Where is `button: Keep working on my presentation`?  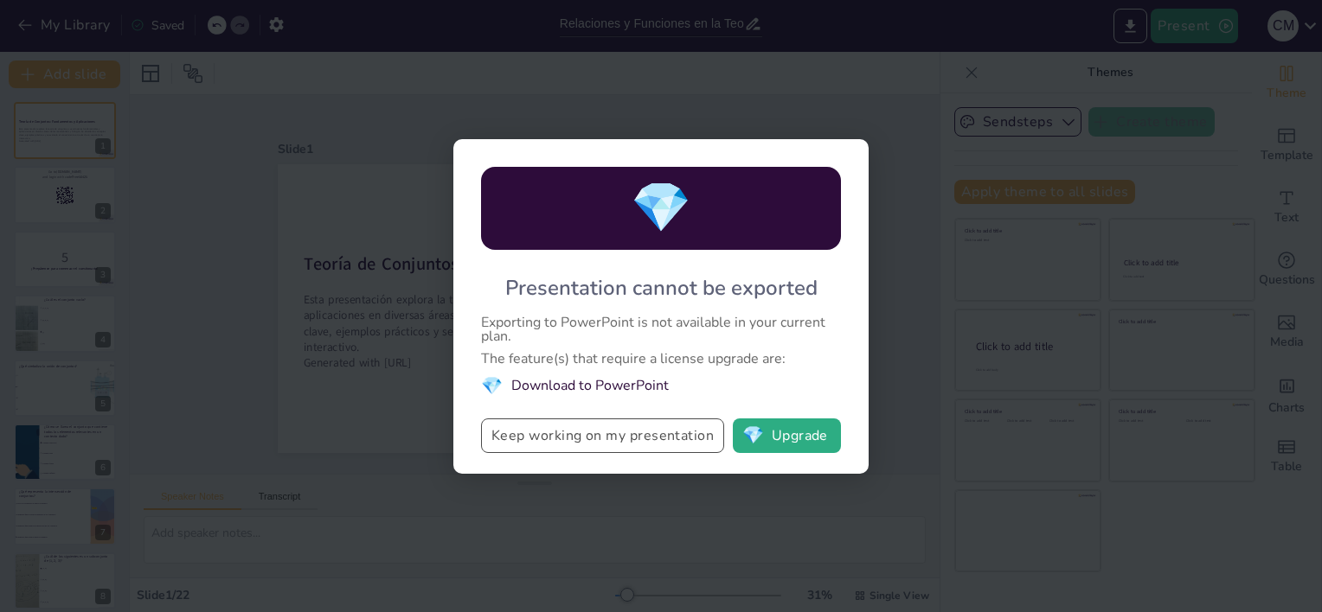
button: Keep working on my presentation is located at coordinates (602, 436).